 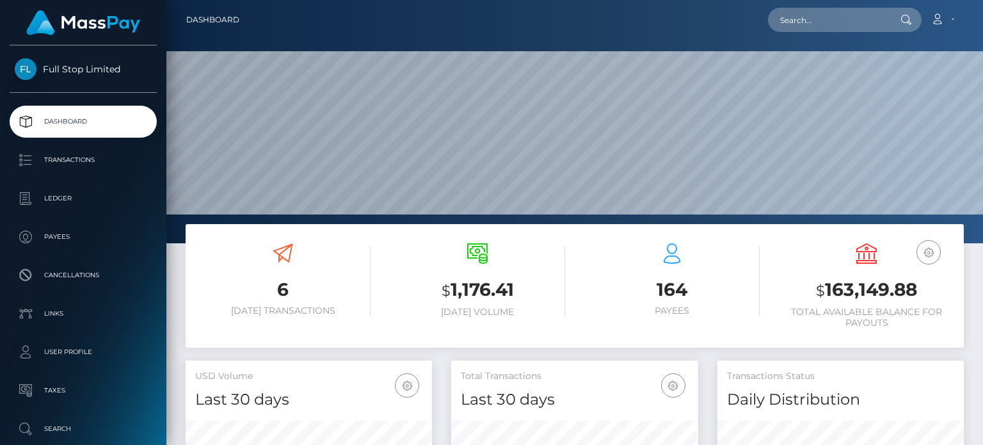 I want to click on p: Links, so click(x=83, y=314).